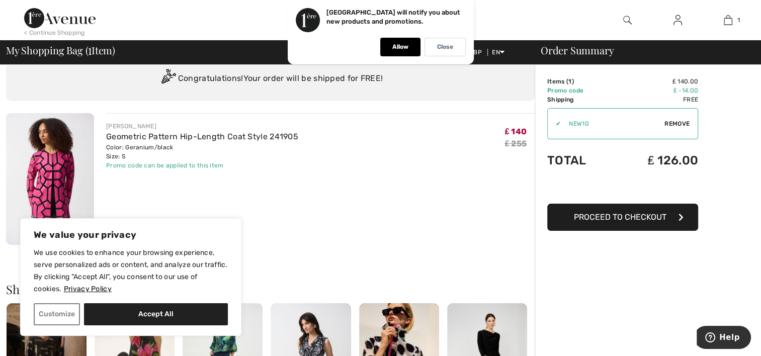  I want to click on span: My Shopping Bag ( Item), so click(60, 50).